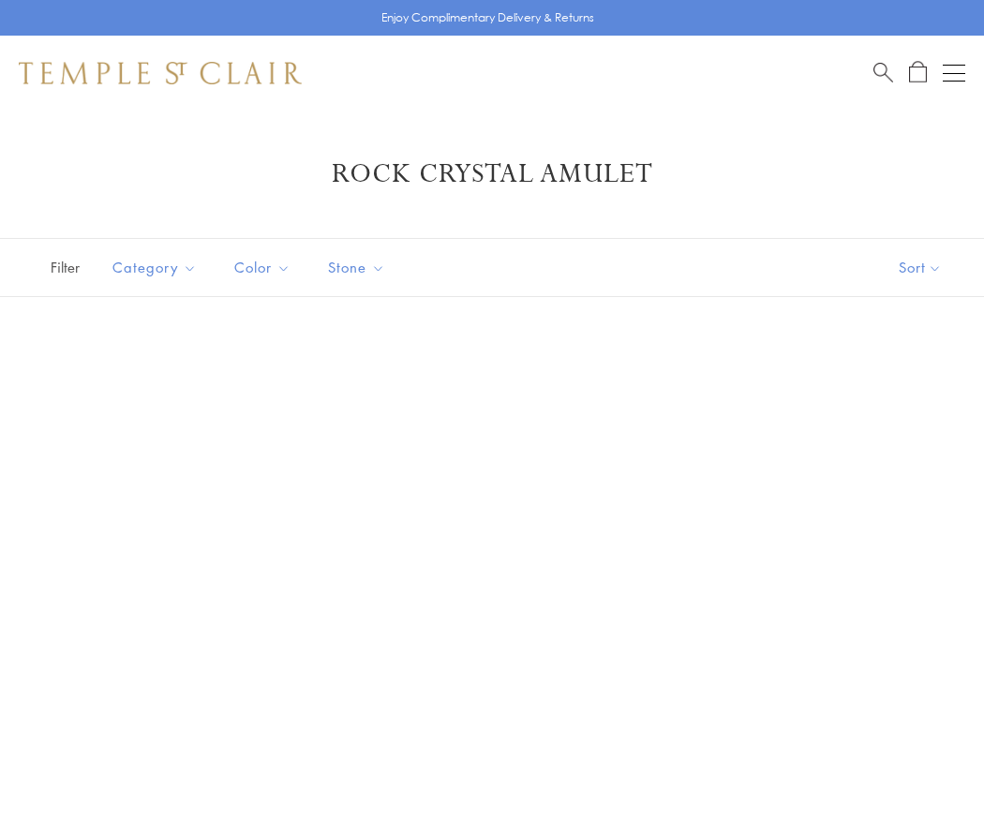 The image size is (984, 832). I want to click on span: Category, so click(156, 267).